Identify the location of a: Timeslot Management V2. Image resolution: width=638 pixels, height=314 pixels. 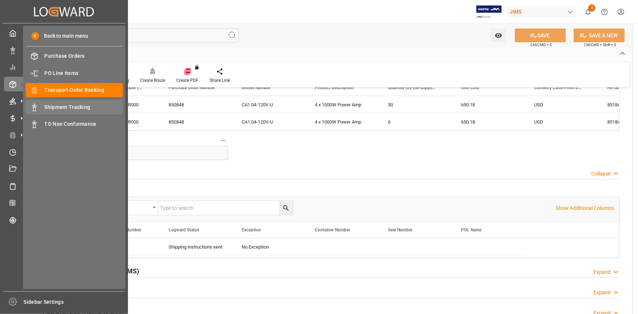
(64, 152).